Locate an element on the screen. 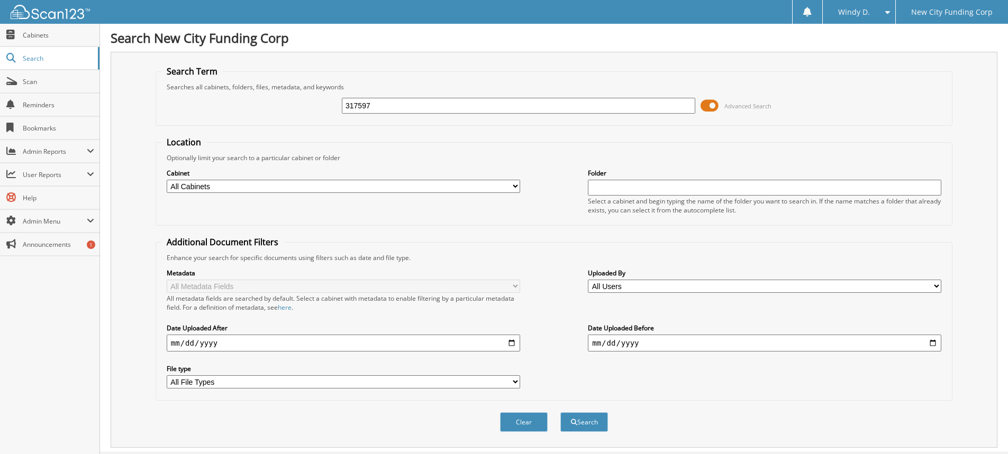 The image size is (1008, 454). label: Uploaded By is located at coordinates (764, 273).